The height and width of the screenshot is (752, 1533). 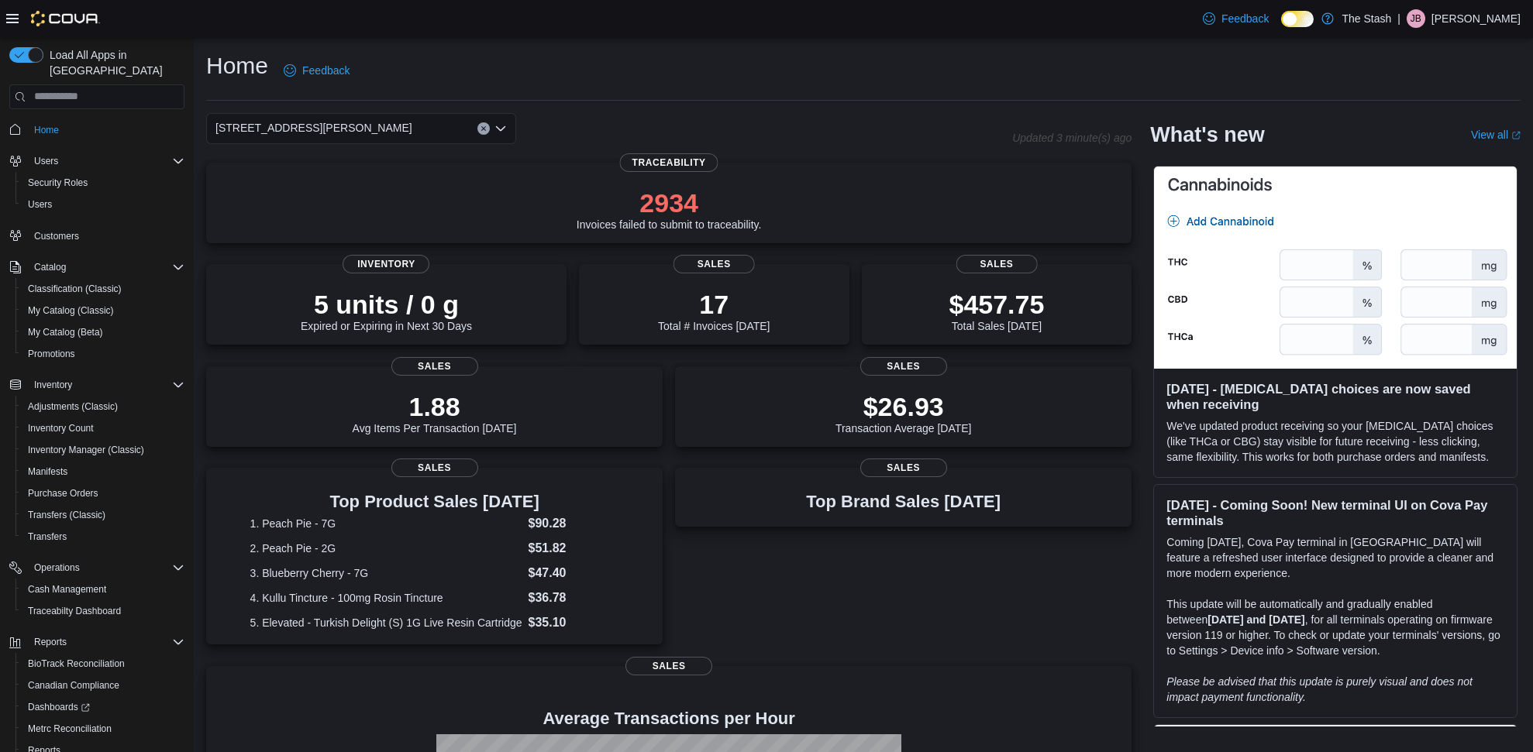 I want to click on button: Transfers (Classic), so click(x=103, y=515).